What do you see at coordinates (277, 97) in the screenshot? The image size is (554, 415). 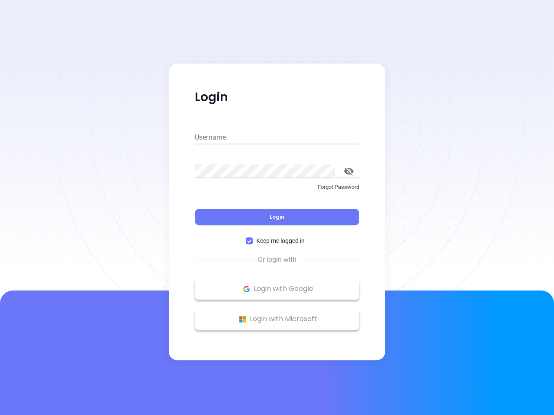 I see `p: Login` at bounding box center [277, 97].